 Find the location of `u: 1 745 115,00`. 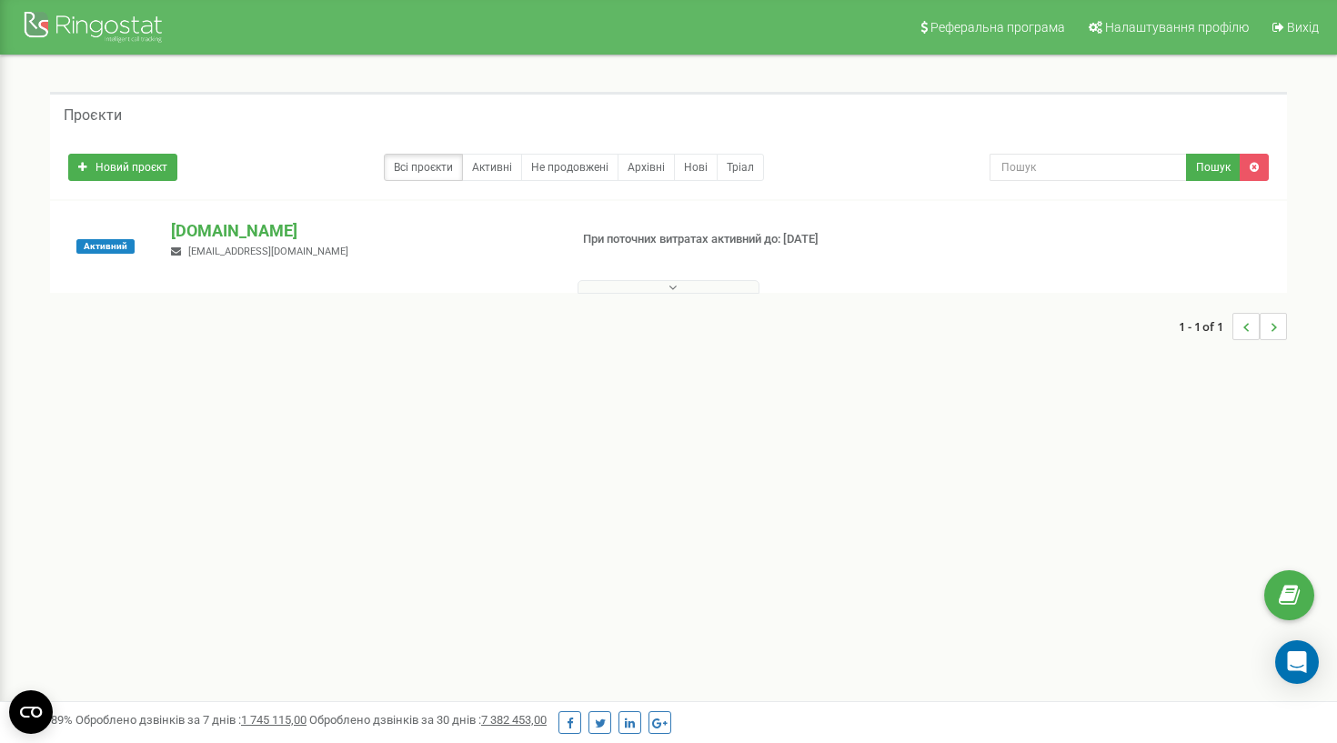

u: 1 745 115,00 is located at coordinates (274, 719).